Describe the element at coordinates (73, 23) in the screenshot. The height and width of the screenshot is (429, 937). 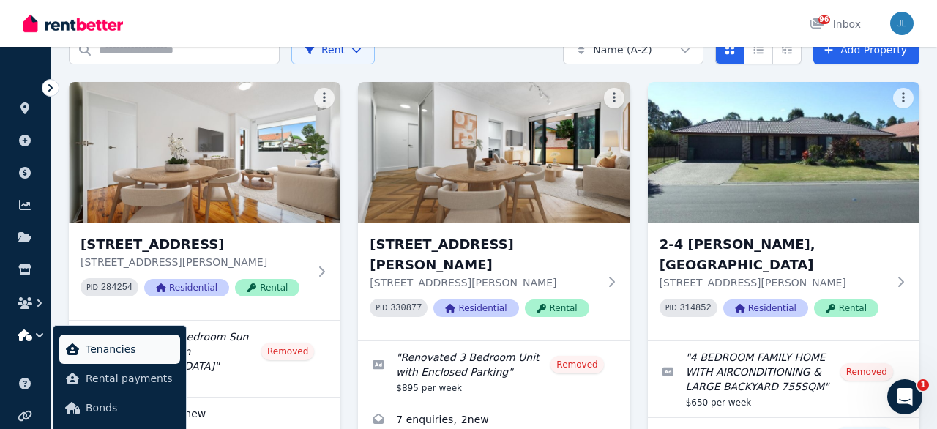
I see `img: RentBetter` at that location.